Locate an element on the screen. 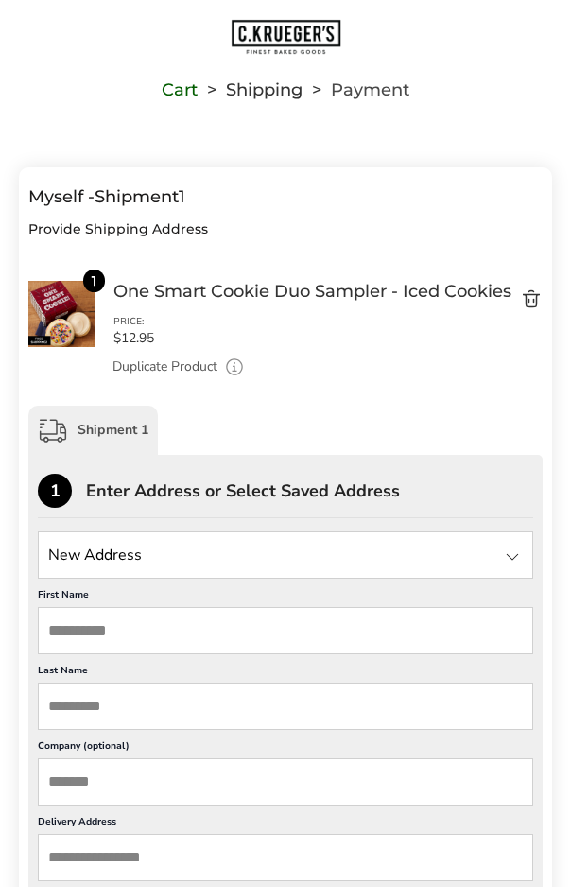  label: Delivery Address is located at coordinates (286, 825).